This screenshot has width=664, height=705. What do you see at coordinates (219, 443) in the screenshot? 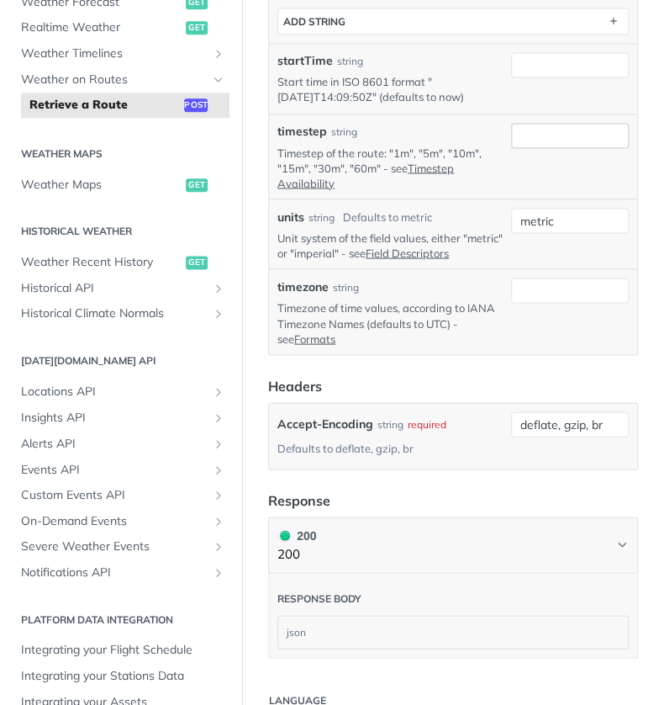
I see `button: Show subpages for Alerts API` at bounding box center [219, 443].